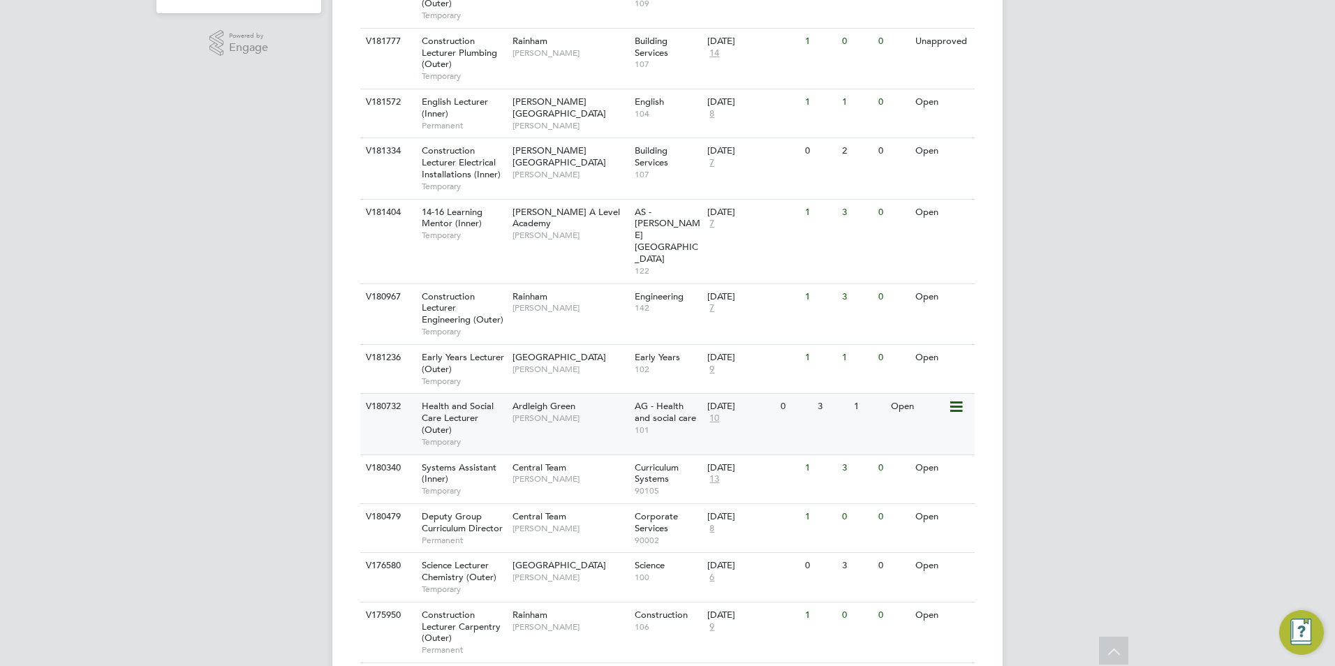 Image resolution: width=1335 pixels, height=666 pixels. Describe the element at coordinates (454, 108) in the screenshot. I see `span: English Lecturer (Inner)` at that location.